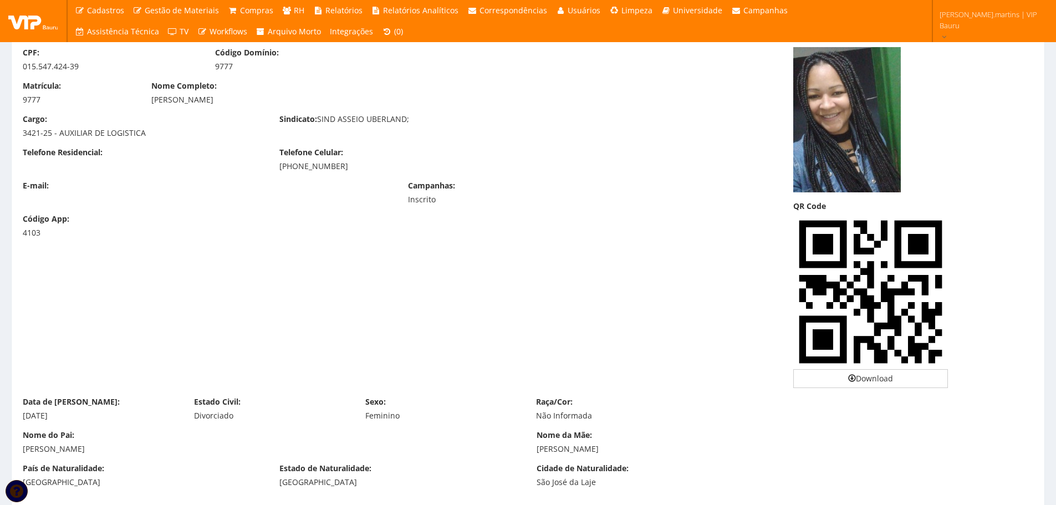 The height and width of the screenshot is (505, 1056). I want to click on label: CPF:, so click(31, 53).